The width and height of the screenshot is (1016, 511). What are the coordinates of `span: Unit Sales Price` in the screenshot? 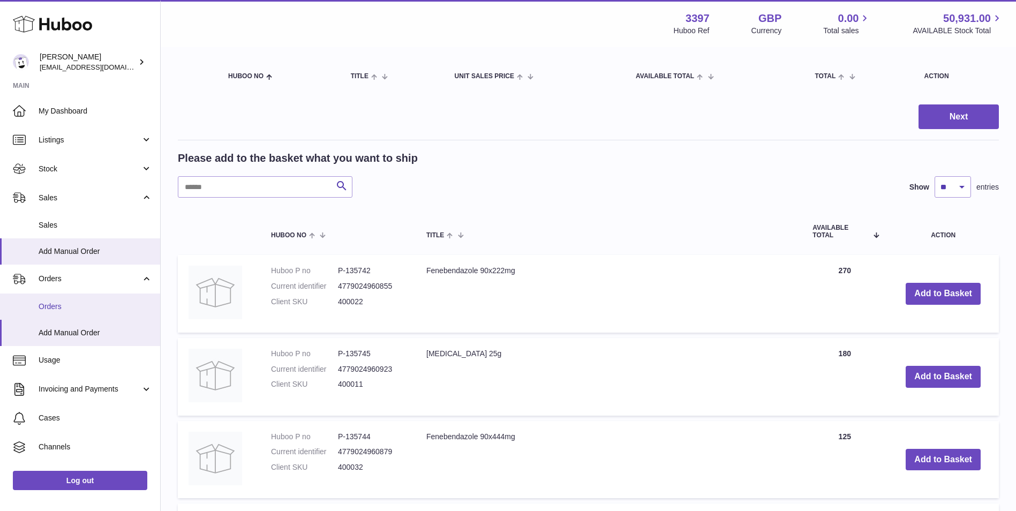 It's located at (484, 76).